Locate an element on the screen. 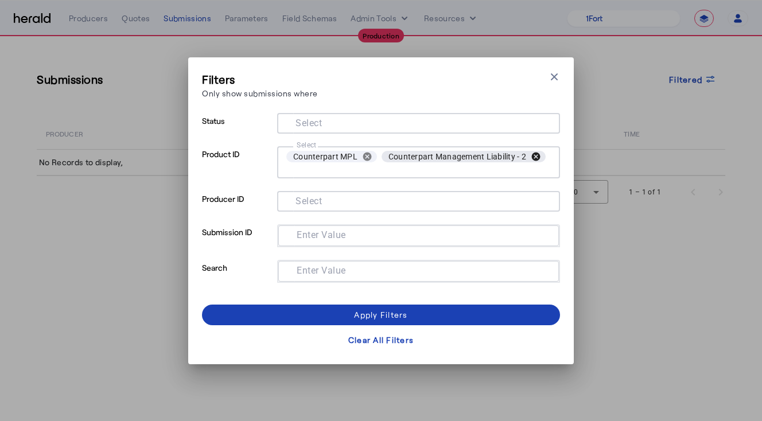 This screenshot has height=421, width=762. p: Status is located at coordinates (237, 130).